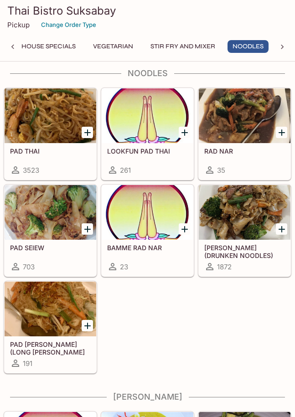  I want to click on h5: BAMME RAD NAR, so click(147, 247).